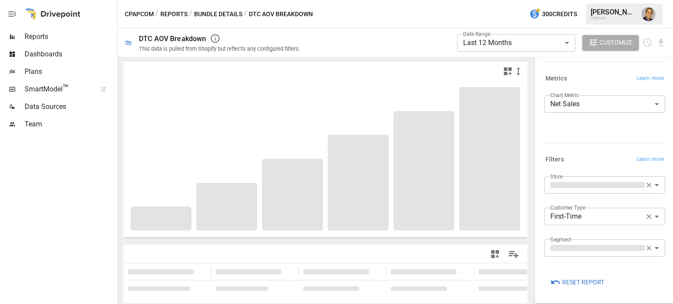  What do you see at coordinates (610, 43) in the screenshot?
I see `button: Customize` at bounding box center [610, 43].